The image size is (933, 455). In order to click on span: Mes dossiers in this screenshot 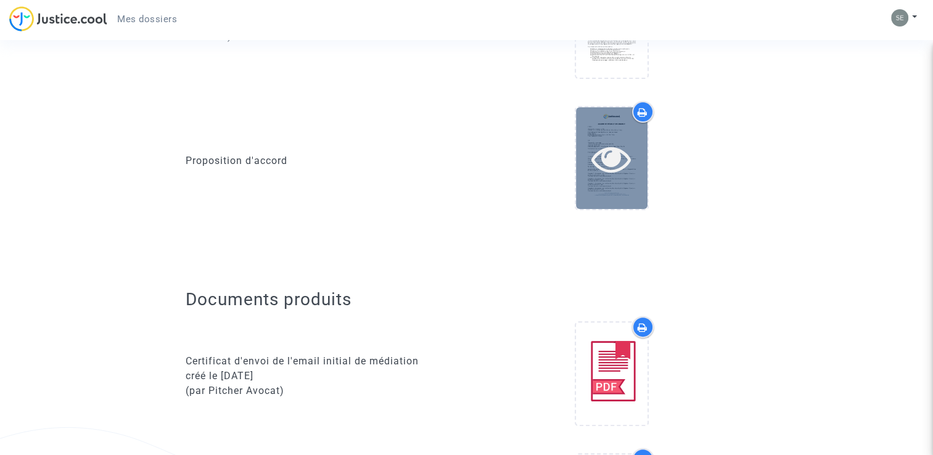, I will do `click(147, 19)`.